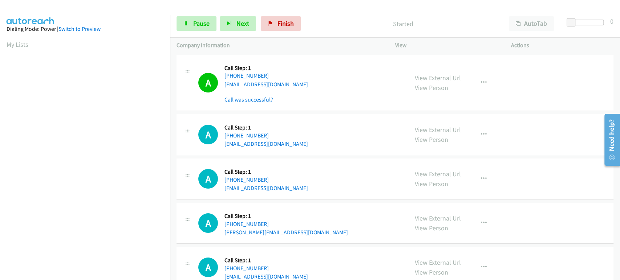  I want to click on a: Call was successful?, so click(249, 99).